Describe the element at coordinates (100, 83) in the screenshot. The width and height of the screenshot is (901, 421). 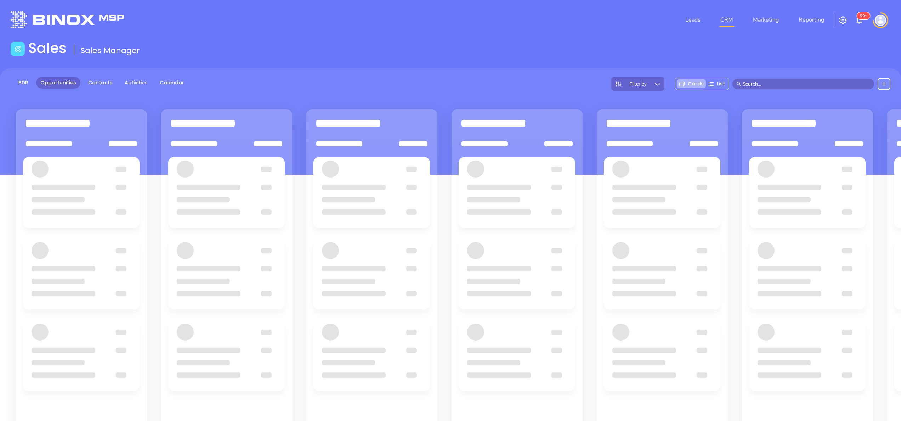
I see `a: Contacts` at that location.